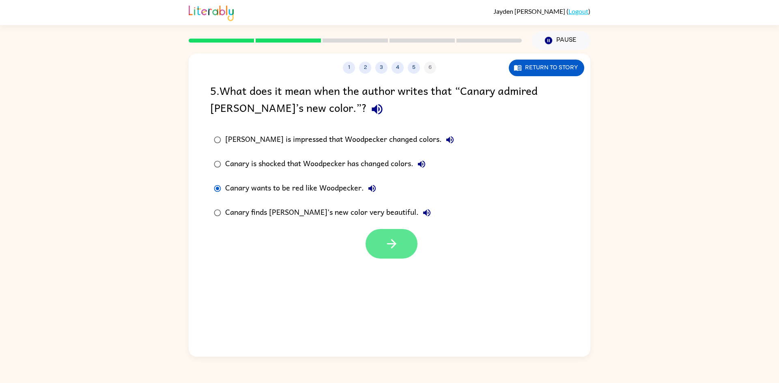  I want to click on img: Literably, so click(211, 12).